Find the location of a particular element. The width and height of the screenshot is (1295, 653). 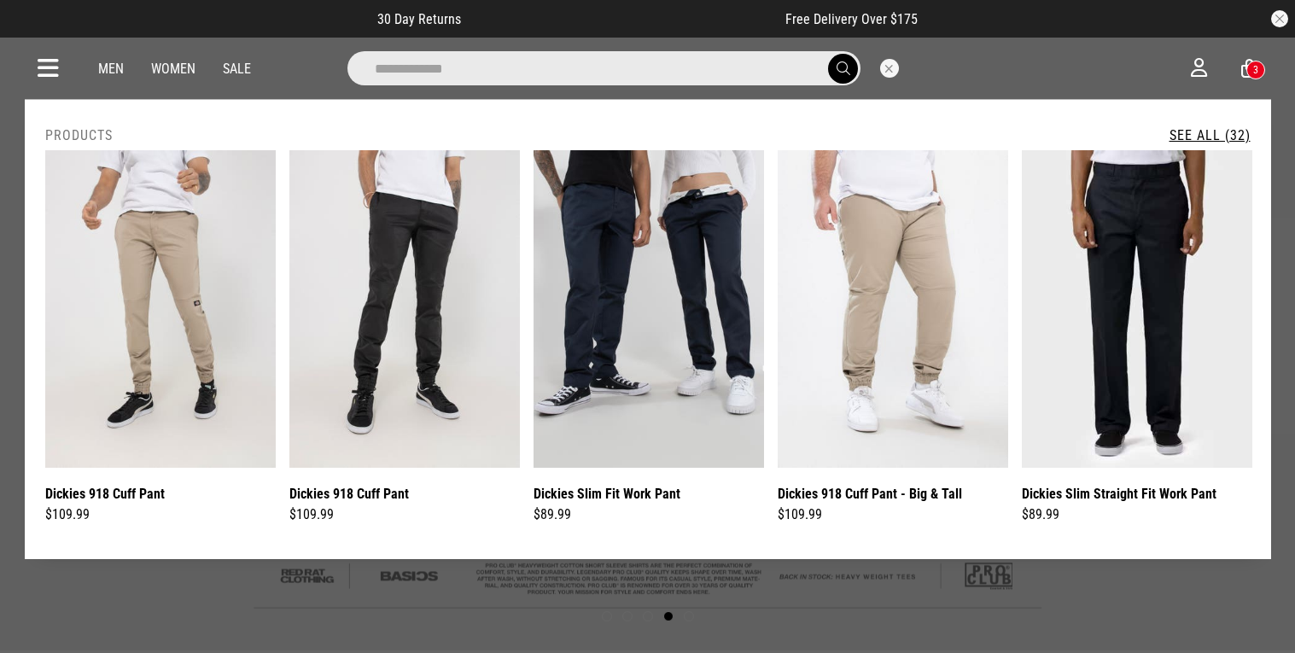

a: Dickies Slim Straight Fit Work Pant is located at coordinates (1119, 493).